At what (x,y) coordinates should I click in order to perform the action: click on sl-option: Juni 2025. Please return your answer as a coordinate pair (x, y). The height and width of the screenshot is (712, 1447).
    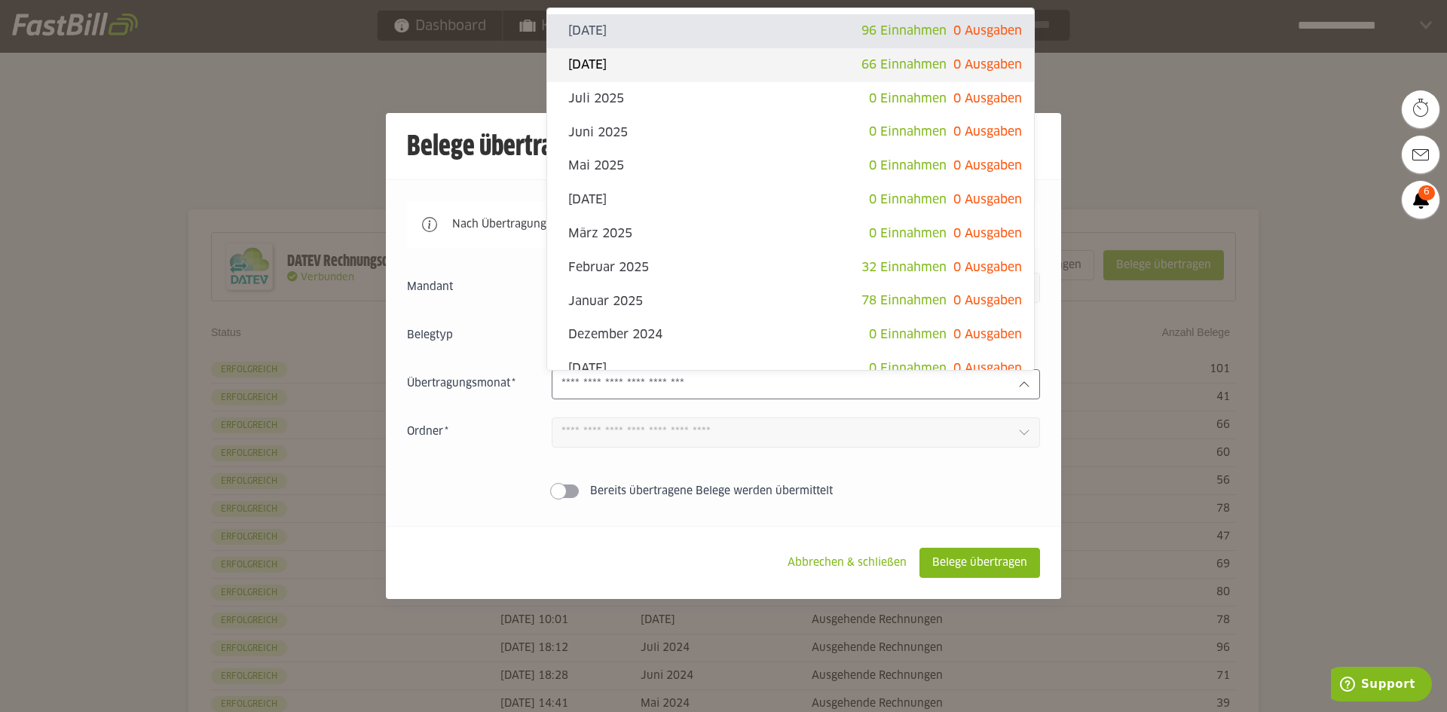
    Looking at the image, I should click on (790, 132).